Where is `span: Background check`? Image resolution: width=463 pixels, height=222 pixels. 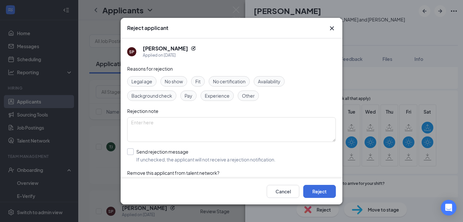
span: Background check is located at coordinates (151, 96).